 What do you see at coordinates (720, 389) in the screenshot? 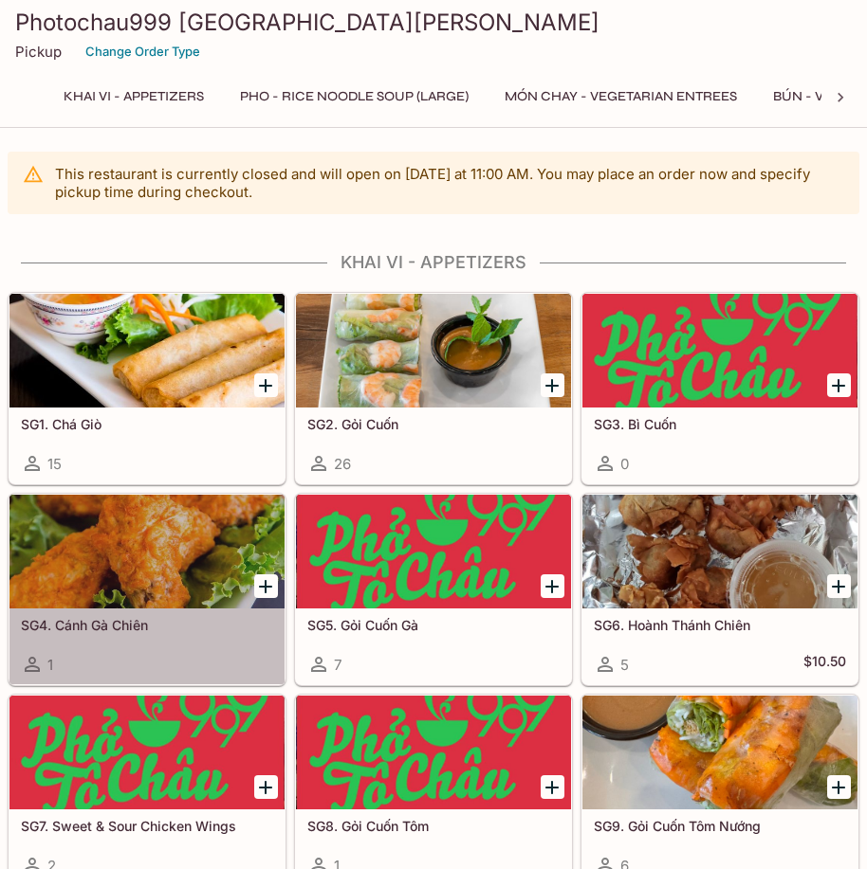
I see `a: SG3. Bì Cuốn0` at bounding box center [720, 389].